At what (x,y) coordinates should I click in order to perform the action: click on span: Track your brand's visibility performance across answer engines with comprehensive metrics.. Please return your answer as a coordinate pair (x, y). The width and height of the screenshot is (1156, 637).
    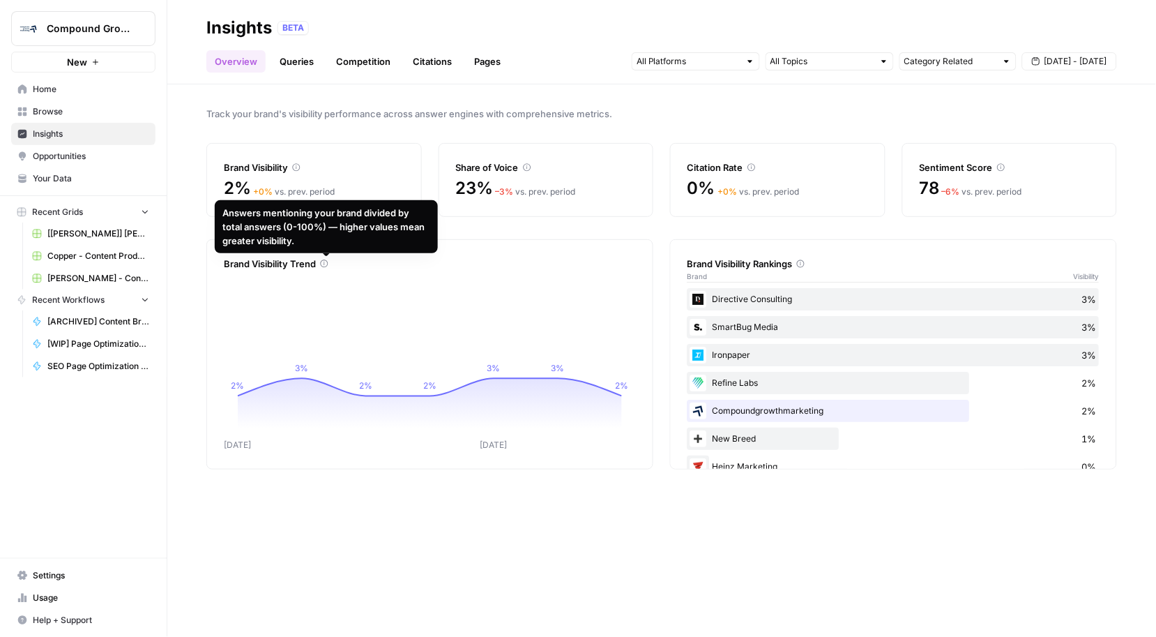
    Looking at the image, I should click on (662, 114).